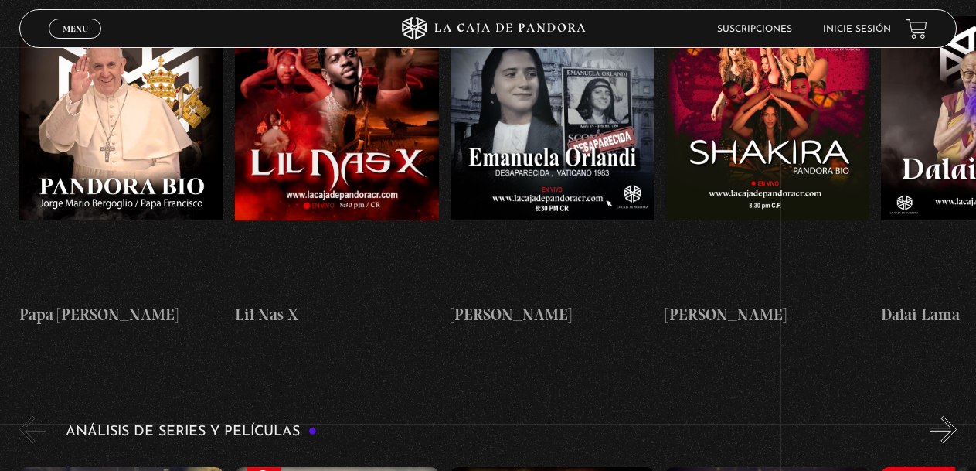  I want to click on a: Inicie sesión, so click(857, 29).